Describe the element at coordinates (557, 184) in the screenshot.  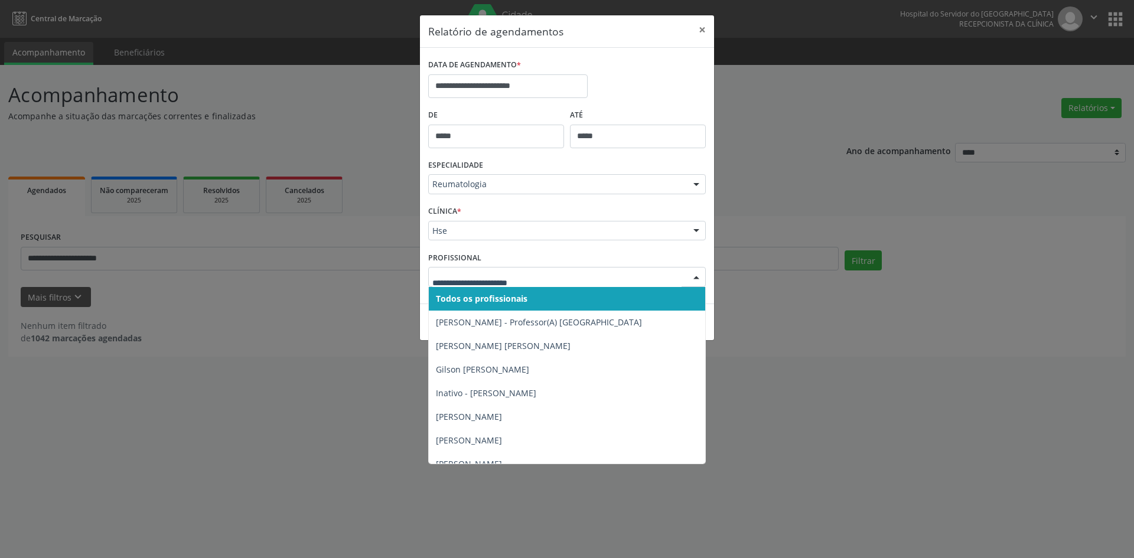
I see `span: Reumatologia` at that location.